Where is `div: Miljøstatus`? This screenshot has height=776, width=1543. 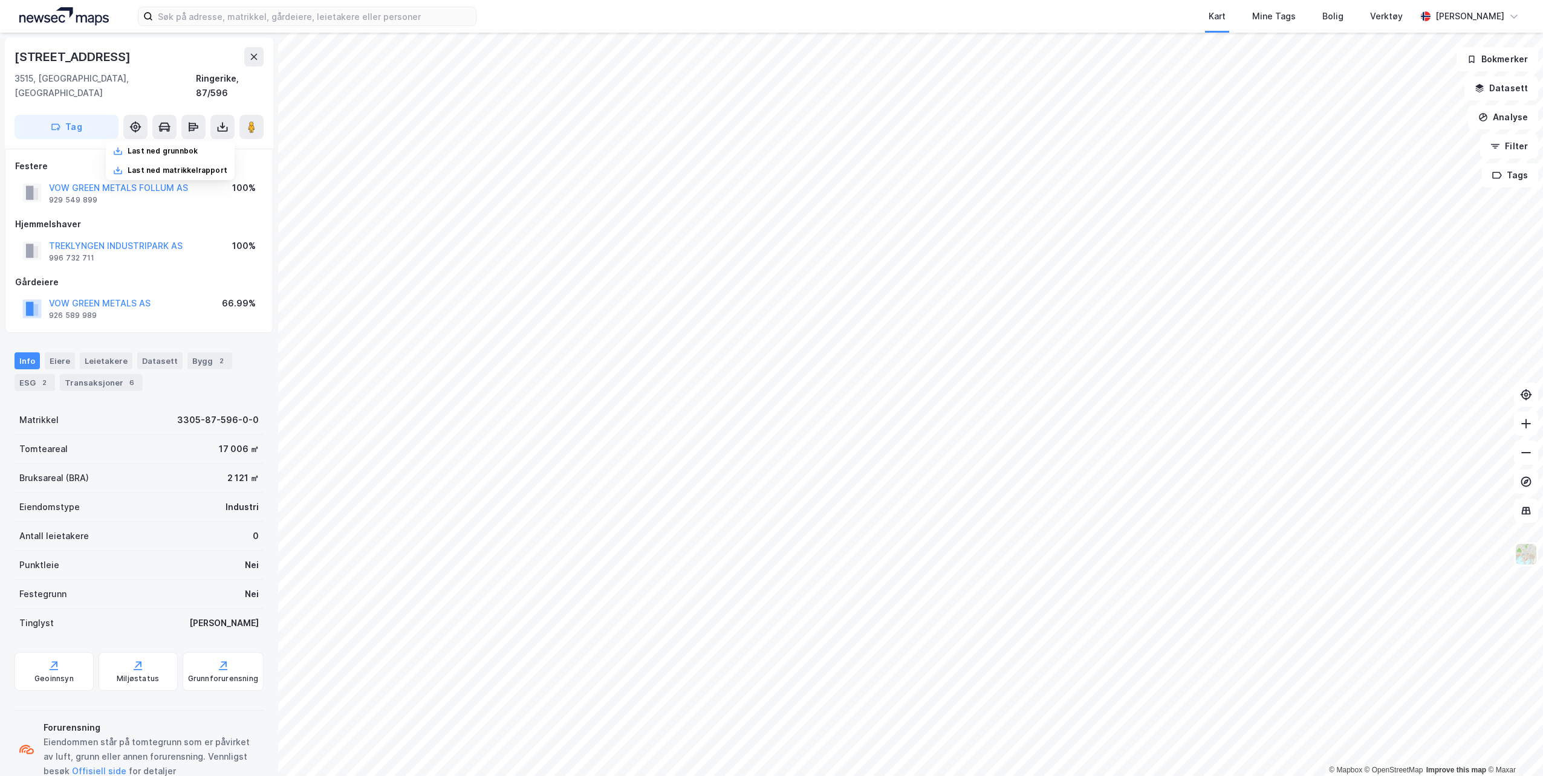 div: Miljøstatus is located at coordinates (138, 679).